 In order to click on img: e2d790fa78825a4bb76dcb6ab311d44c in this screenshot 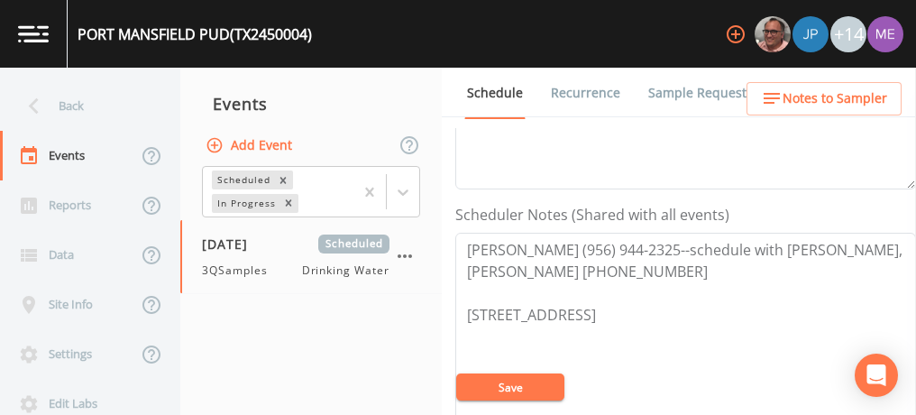, I will do `click(773, 34)`.